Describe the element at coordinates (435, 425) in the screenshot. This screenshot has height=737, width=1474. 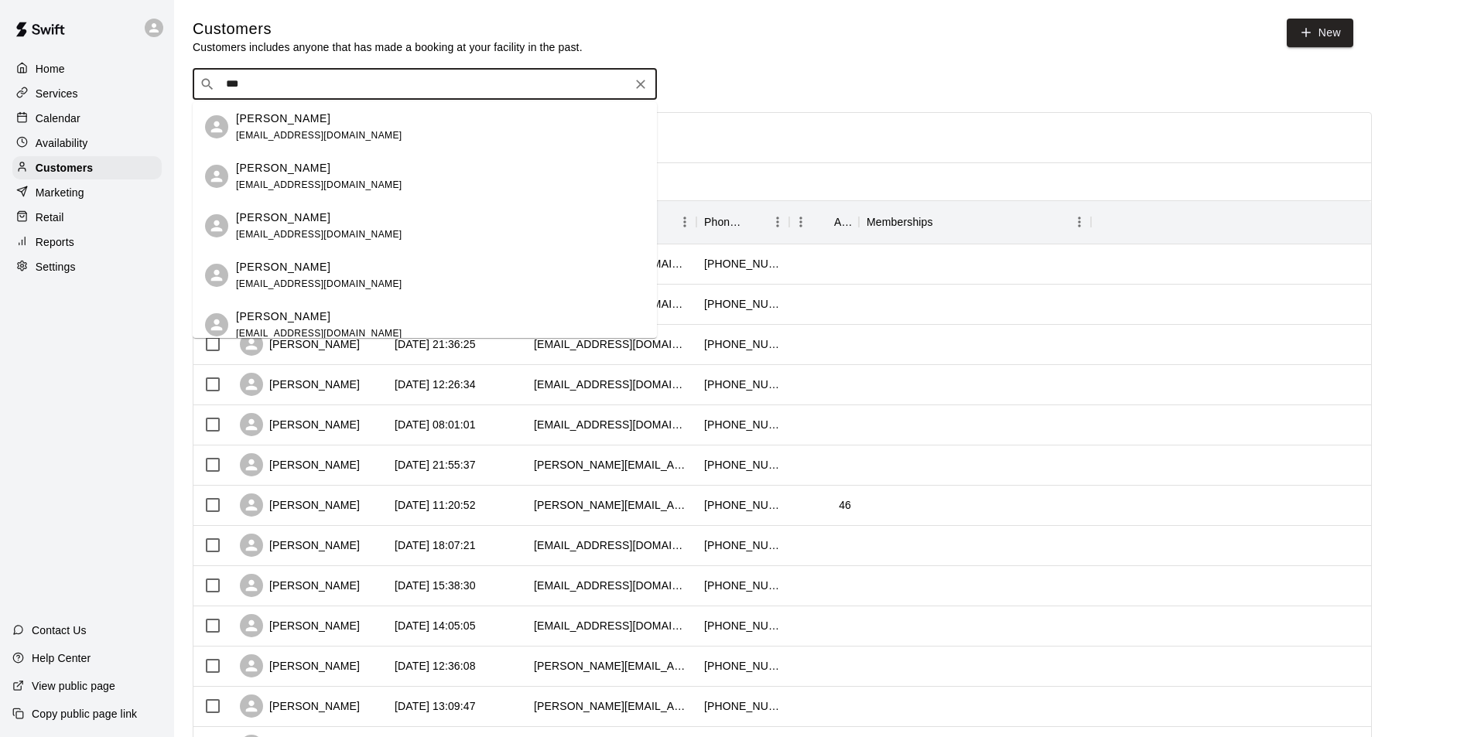
I see `div: 2025-09-09 08:01:01` at that location.